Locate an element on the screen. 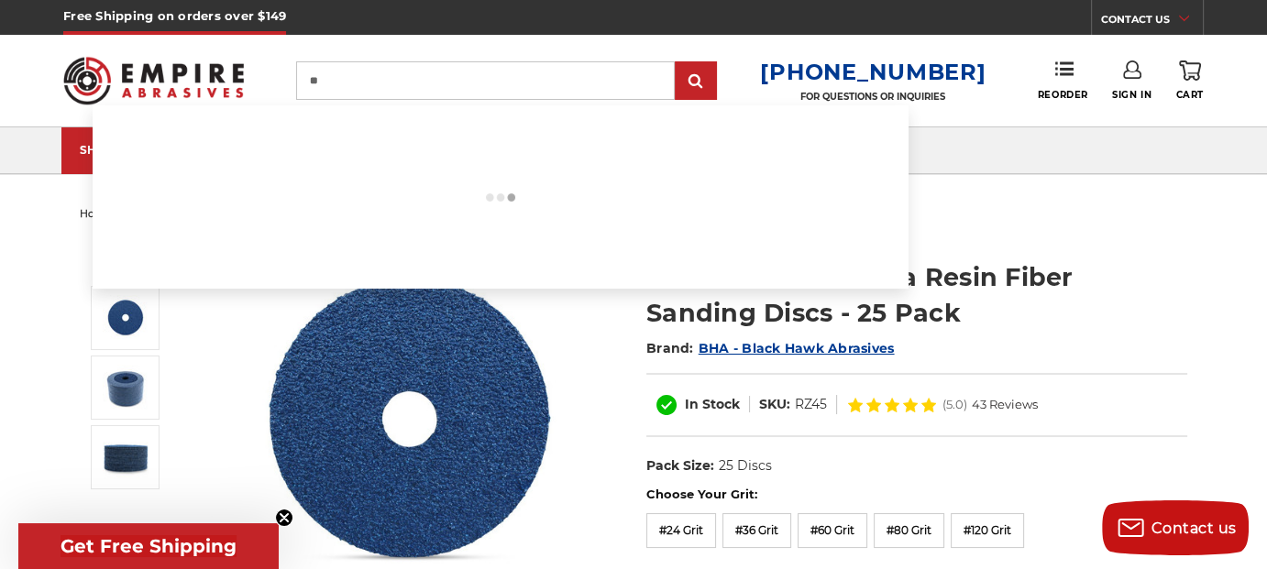 The image size is (1267, 569). a: home is located at coordinates (95, 214).